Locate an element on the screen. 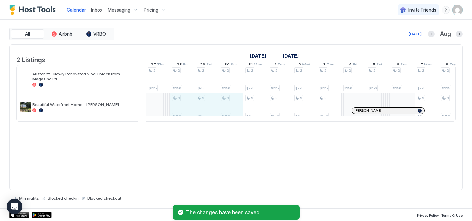 The image size is (472, 221). span: Calendar is located at coordinates (76, 10).